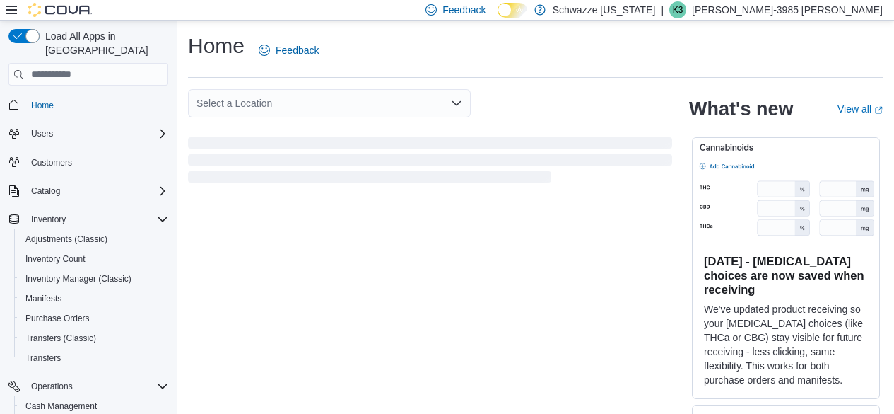 The image size is (894, 414). What do you see at coordinates (43, 358) in the screenshot?
I see `a: Transfers` at bounding box center [43, 358].